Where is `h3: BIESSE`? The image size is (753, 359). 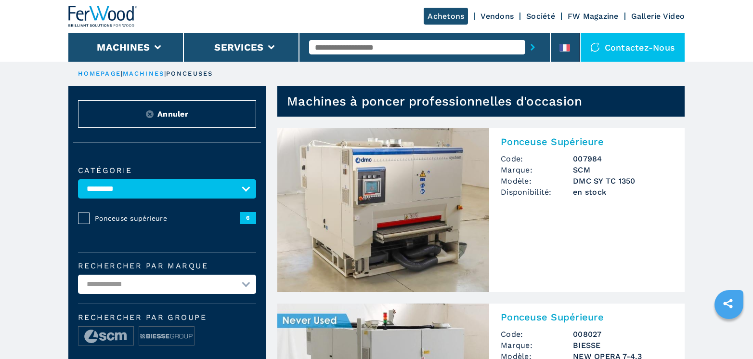
h3: BIESSE is located at coordinates (623, 345).